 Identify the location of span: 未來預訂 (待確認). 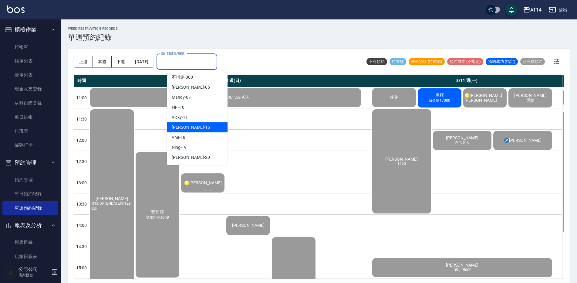
(426, 62).